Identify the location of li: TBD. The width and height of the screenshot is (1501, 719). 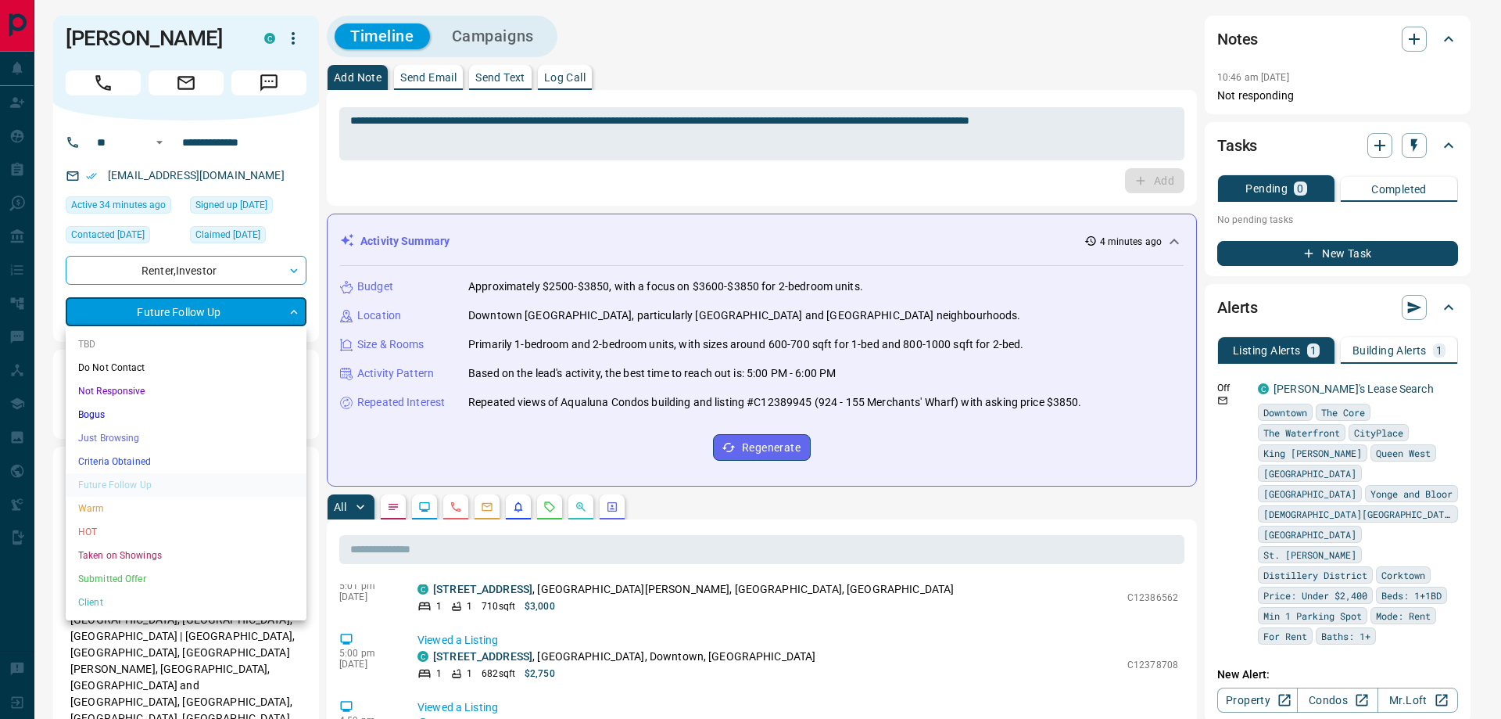
(186, 344).